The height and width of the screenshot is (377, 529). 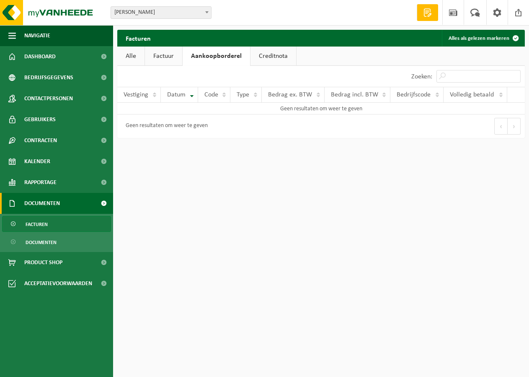 What do you see at coordinates (472, 95) in the screenshot?
I see `span: Volledig betaald` at bounding box center [472, 95].